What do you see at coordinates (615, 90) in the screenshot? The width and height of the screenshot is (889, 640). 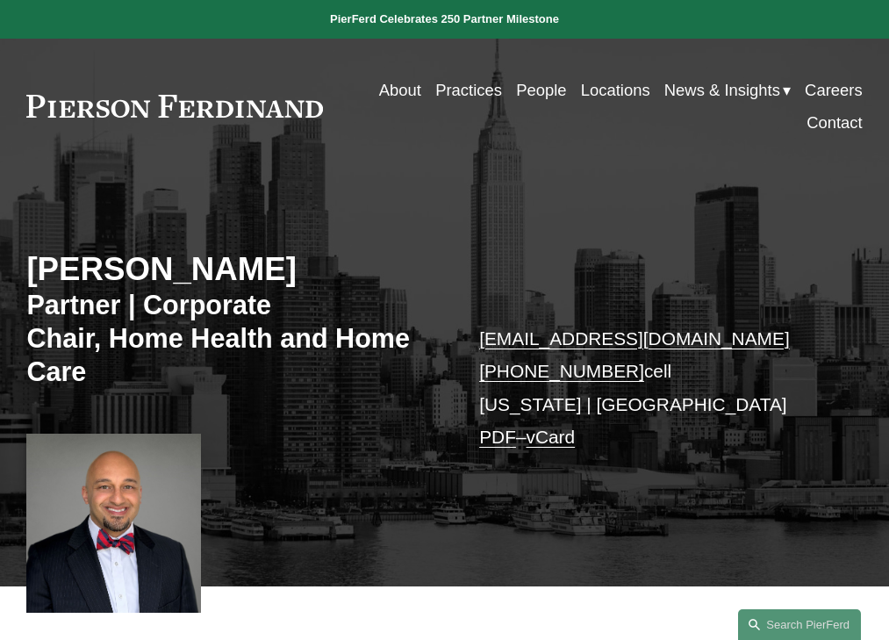 I see `a: Locations` at bounding box center [615, 90].